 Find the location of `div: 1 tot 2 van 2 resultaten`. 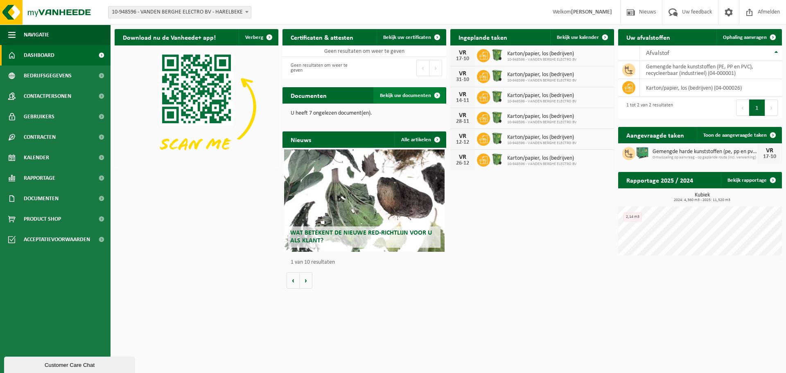

div: 1 tot 2 van 2 resultaten is located at coordinates (648, 108).